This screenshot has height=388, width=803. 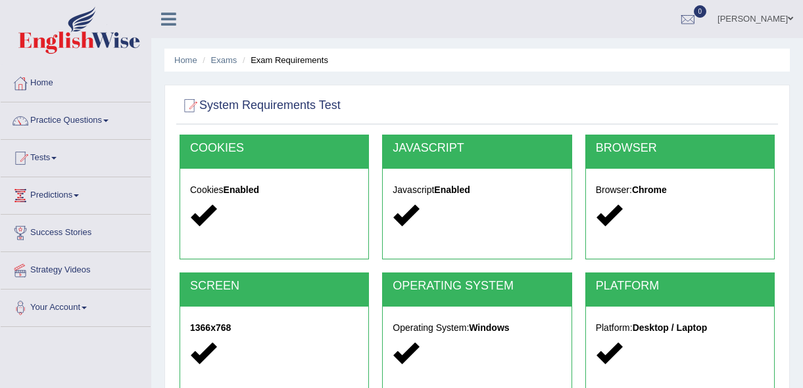 What do you see at coordinates (700, 11) in the screenshot?
I see `span: 0` at bounding box center [700, 11].